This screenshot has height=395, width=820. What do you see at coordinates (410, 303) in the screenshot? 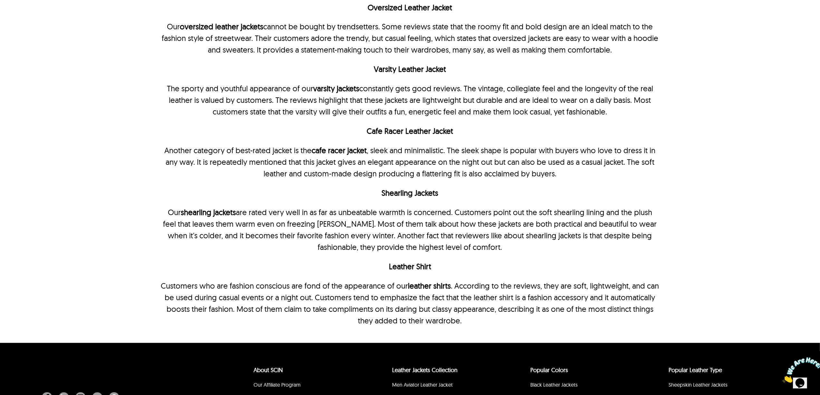
I see `p: Customers who are fashion conscious are fond of the appearance of our . According to the reviews,...` at bounding box center [410, 303].